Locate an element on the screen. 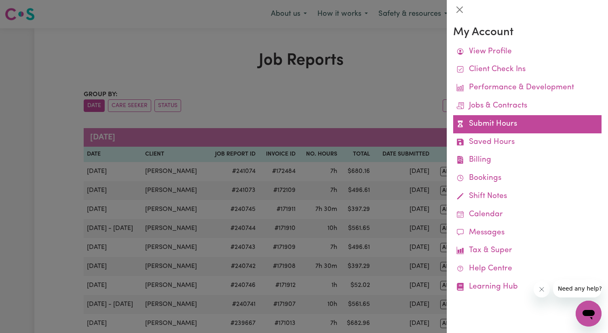  a: Shift Notes is located at coordinates (527, 196).